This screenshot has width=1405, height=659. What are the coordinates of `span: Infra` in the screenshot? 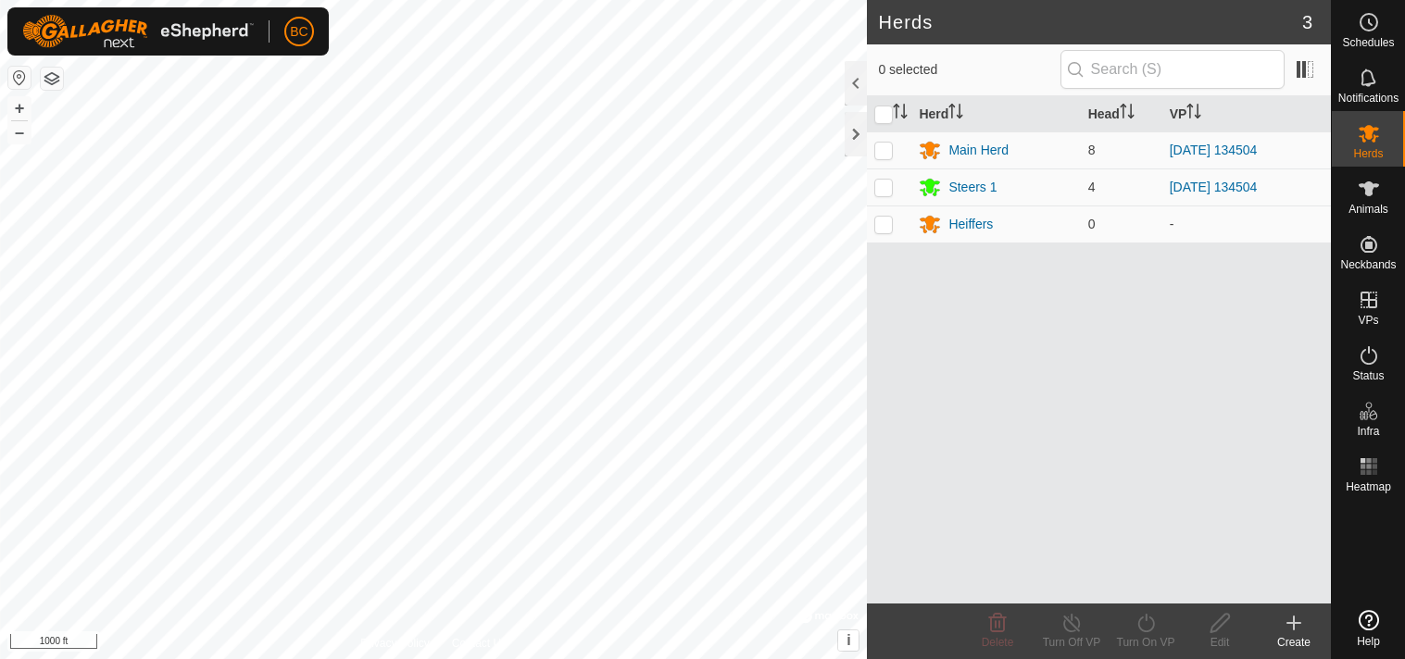 It's located at (1367, 431).